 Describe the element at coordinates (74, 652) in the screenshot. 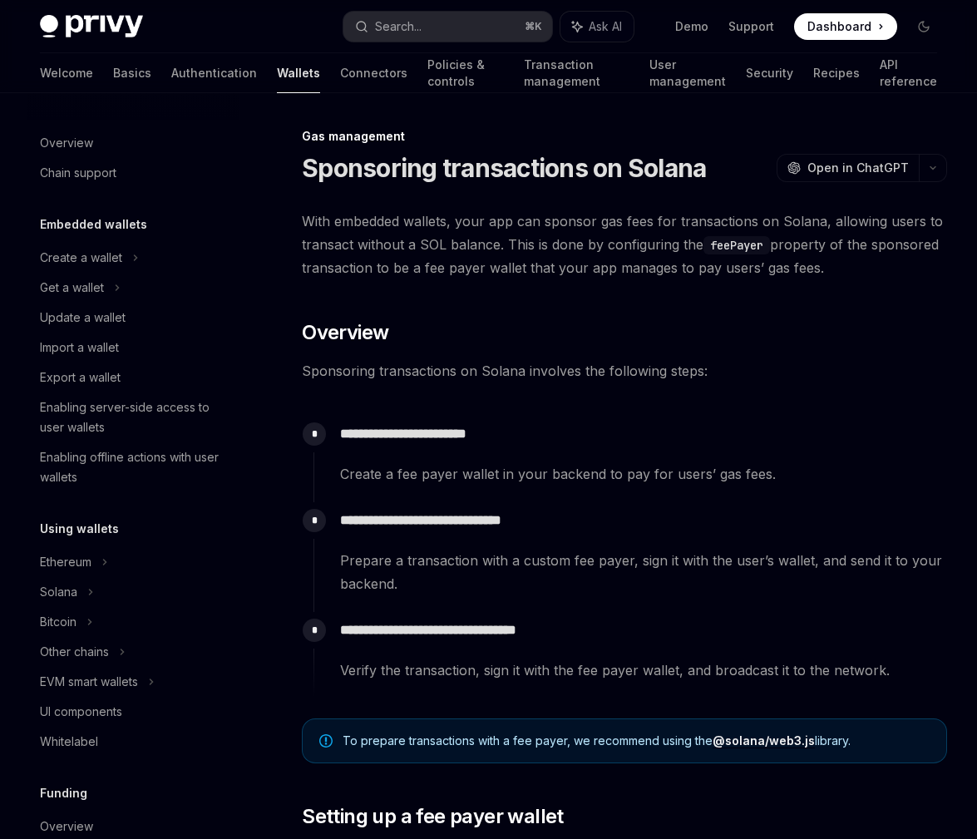

I see `div: Other chains` at that location.